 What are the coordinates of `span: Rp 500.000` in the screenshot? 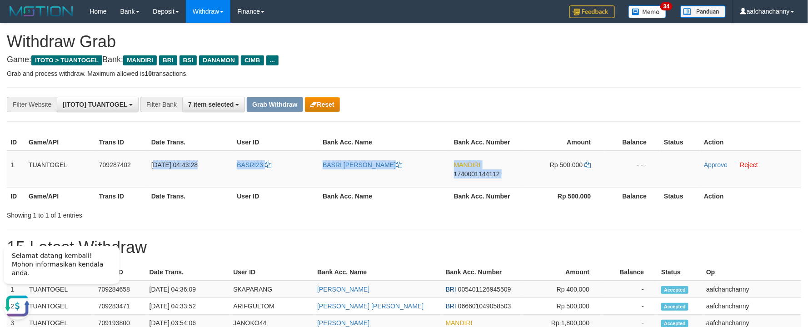 It's located at (566, 165).